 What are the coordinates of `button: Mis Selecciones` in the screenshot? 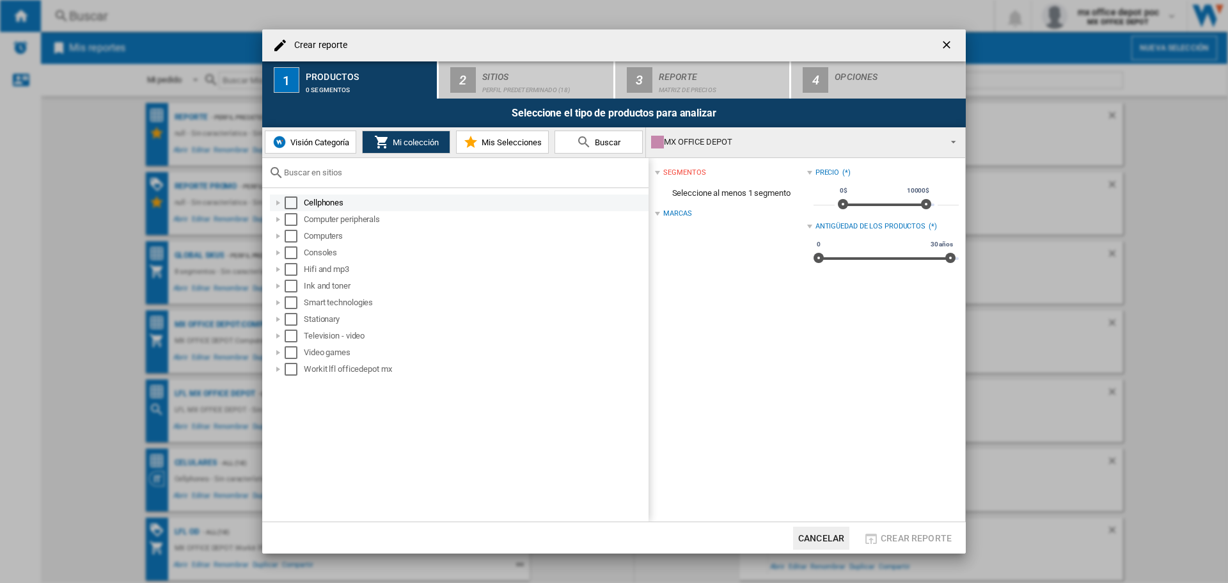 It's located at (502, 142).